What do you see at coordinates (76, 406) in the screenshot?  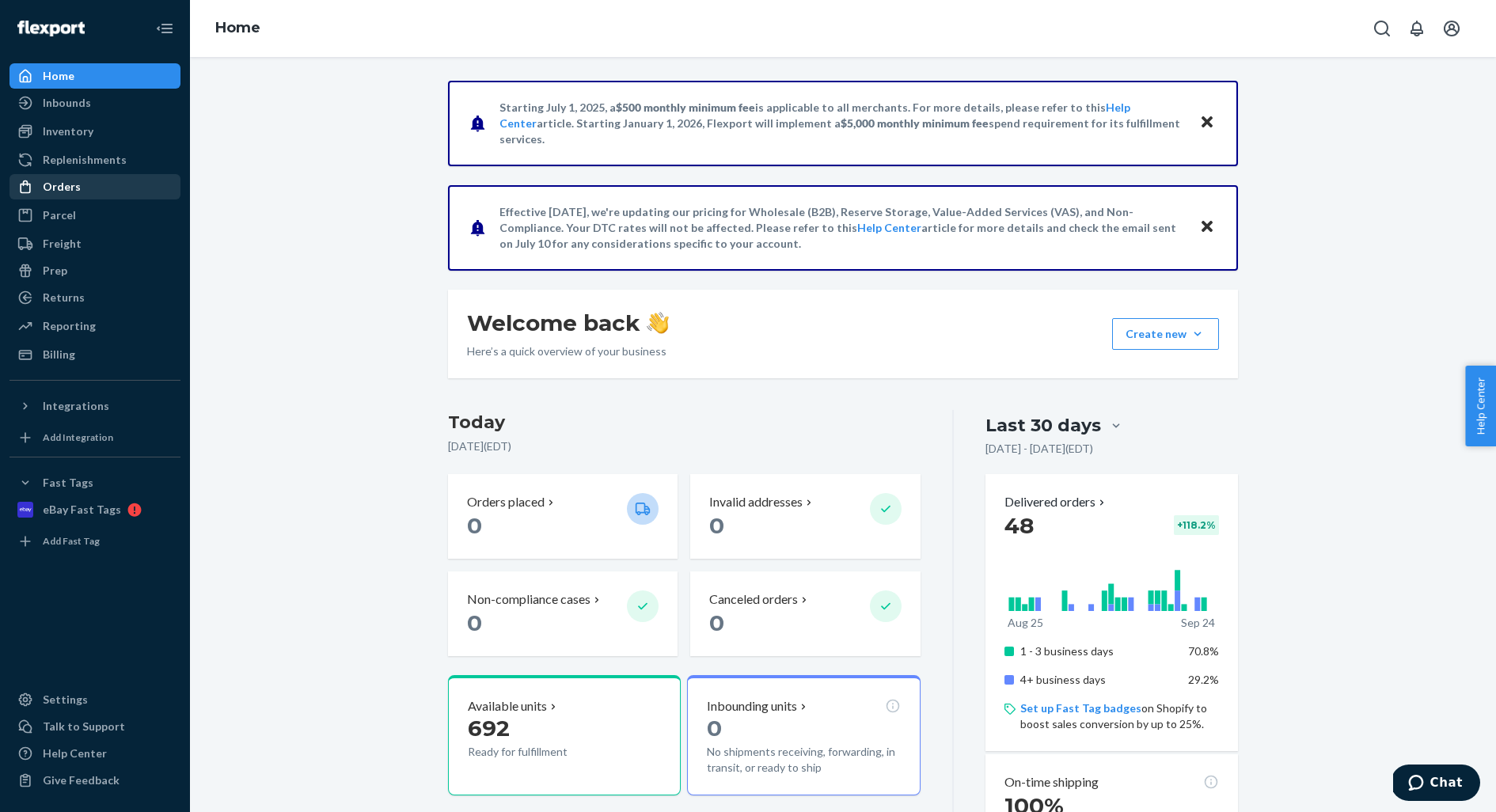 I see `div: Integrations` at bounding box center [76, 406].